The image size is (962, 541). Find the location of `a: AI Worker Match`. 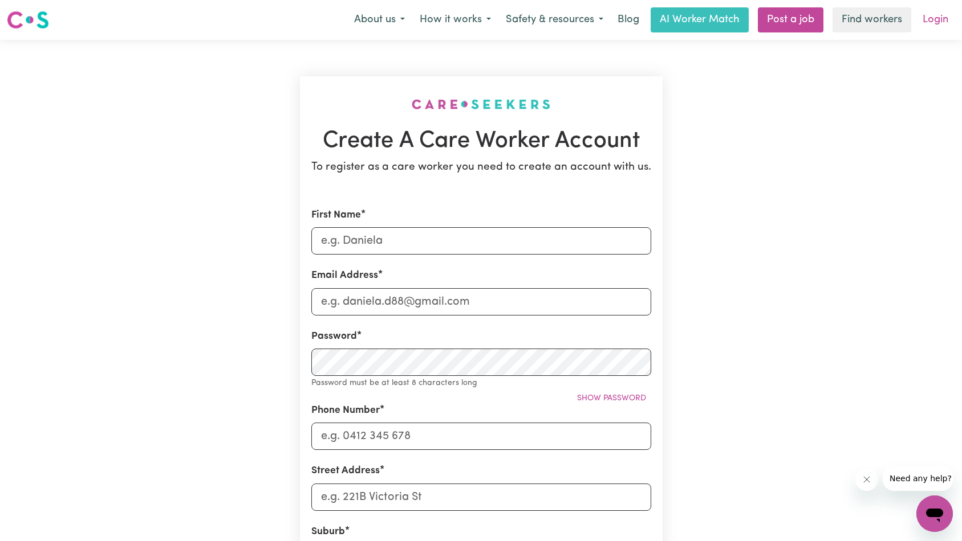

a: AI Worker Match is located at coordinates (699, 20).